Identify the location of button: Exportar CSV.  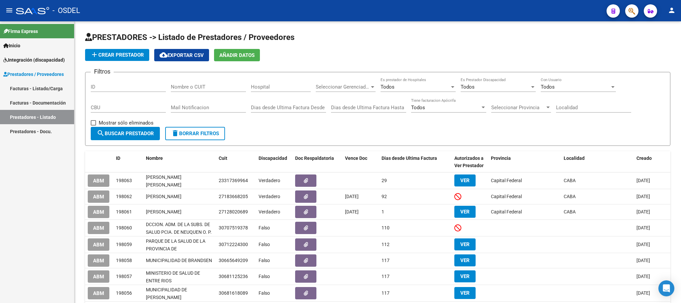
(182, 55).